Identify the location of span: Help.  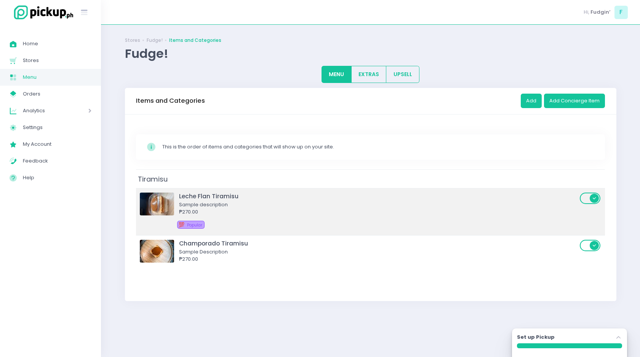
(57, 178).